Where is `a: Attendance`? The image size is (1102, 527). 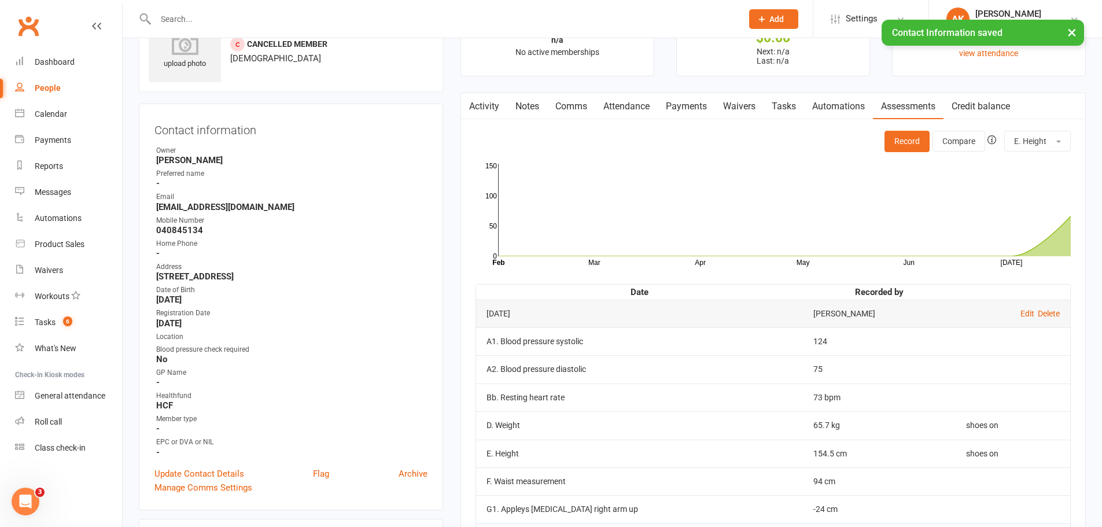 a: Attendance is located at coordinates (626, 106).